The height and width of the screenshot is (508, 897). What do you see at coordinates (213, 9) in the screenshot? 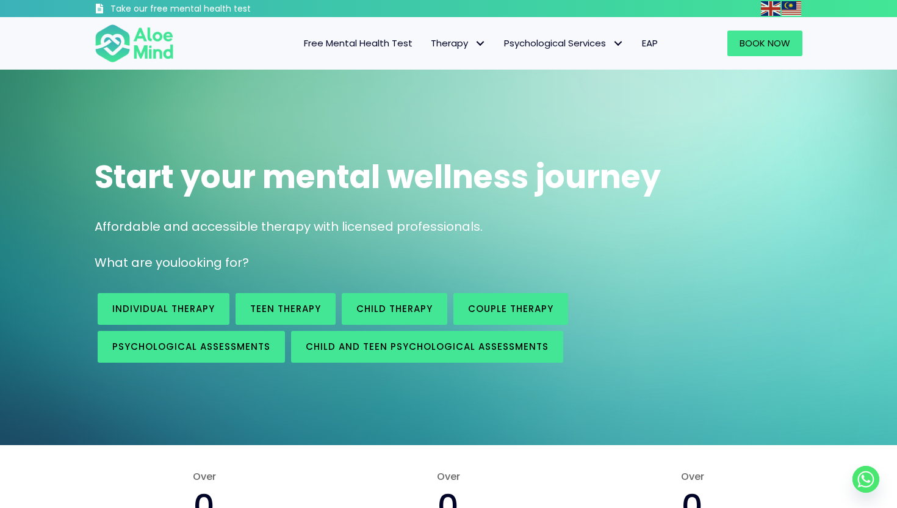
I see `h3: Take our free mental health test` at bounding box center [213, 9].